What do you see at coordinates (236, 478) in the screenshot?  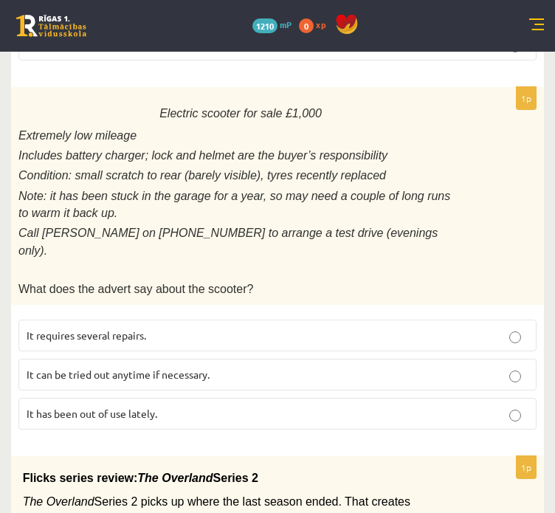 I see `span: Series 2` at bounding box center [236, 478].